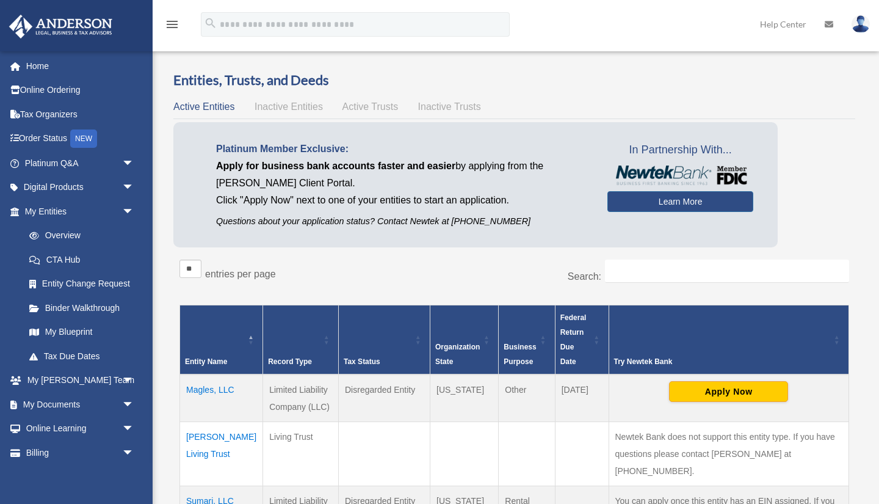 The image size is (879, 504). Describe the element at coordinates (402, 149) in the screenshot. I see `p: Platinum Member Exclusive:` at that location.